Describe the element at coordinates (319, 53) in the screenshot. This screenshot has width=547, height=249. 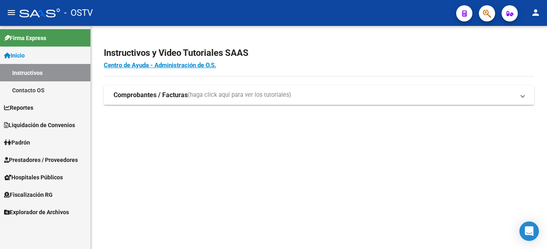
I see `h2: Instructivos y Video Tutoriales SAAS` at that location.